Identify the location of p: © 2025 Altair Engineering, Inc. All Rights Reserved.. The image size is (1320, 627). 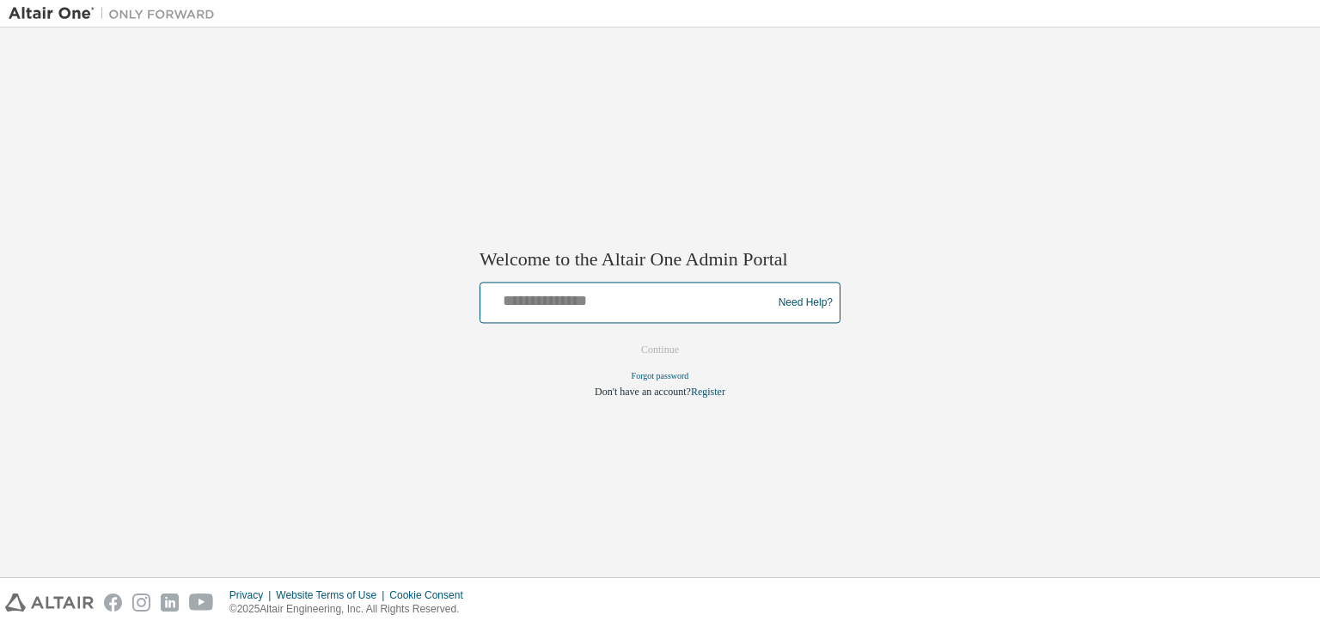
(351, 609).